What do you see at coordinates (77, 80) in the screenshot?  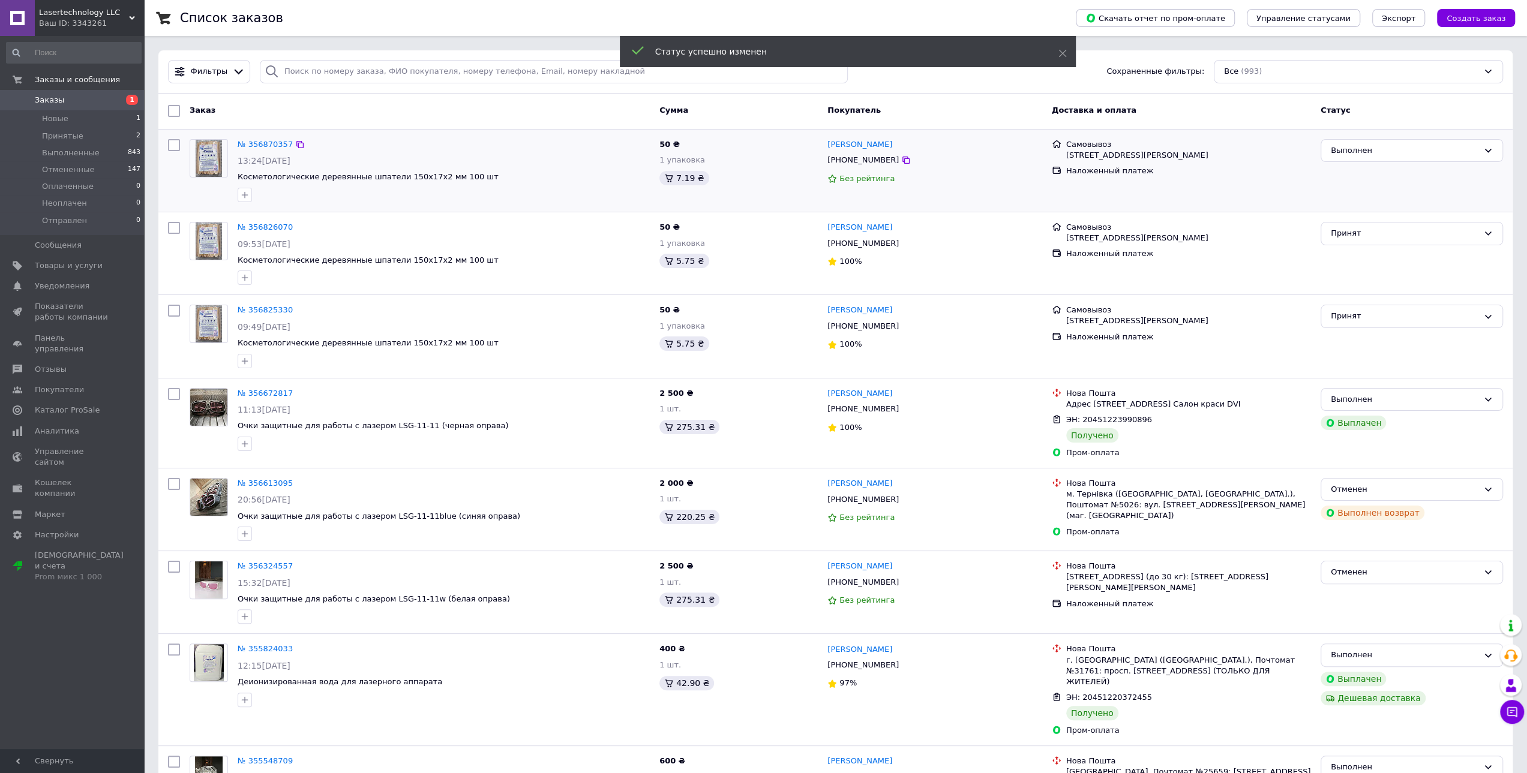 I see `span: Заказы и сообщения` at bounding box center [77, 80].